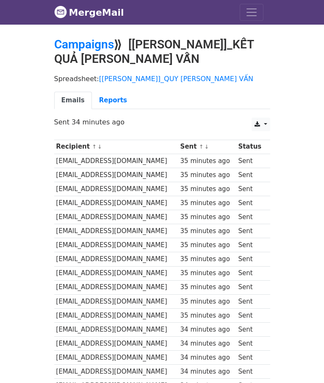  What do you see at coordinates (162, 122) in the screenshot?
I see `p: Sent 34 minutes ago` at bounding box center [162, 122].